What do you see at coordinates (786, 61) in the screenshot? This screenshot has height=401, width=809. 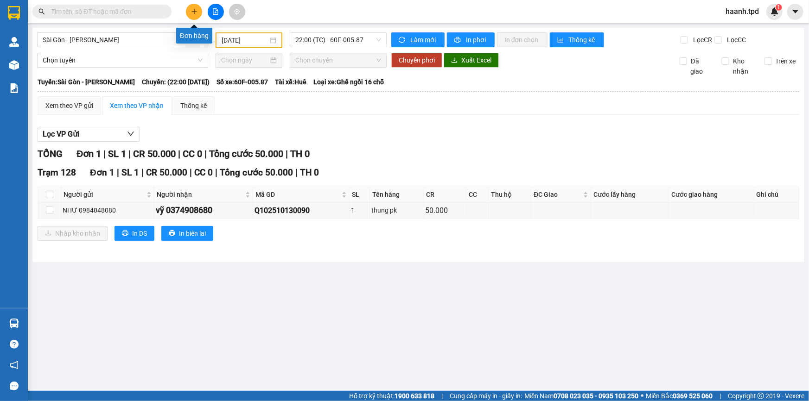 I see `span: Trên xe` at bounding box center [786, 61].